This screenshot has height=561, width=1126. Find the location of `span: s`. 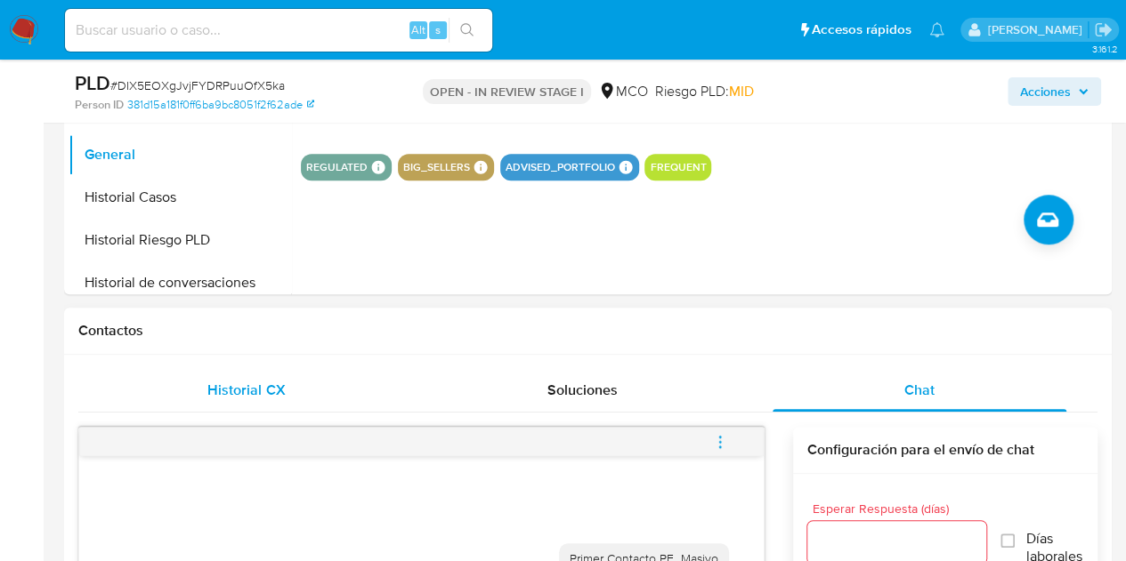

span: s is located at coordinates (438, 29).